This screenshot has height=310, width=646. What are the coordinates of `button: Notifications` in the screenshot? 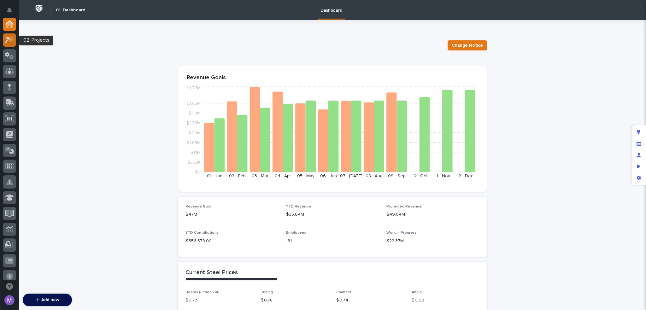 It's located at (9, 10).